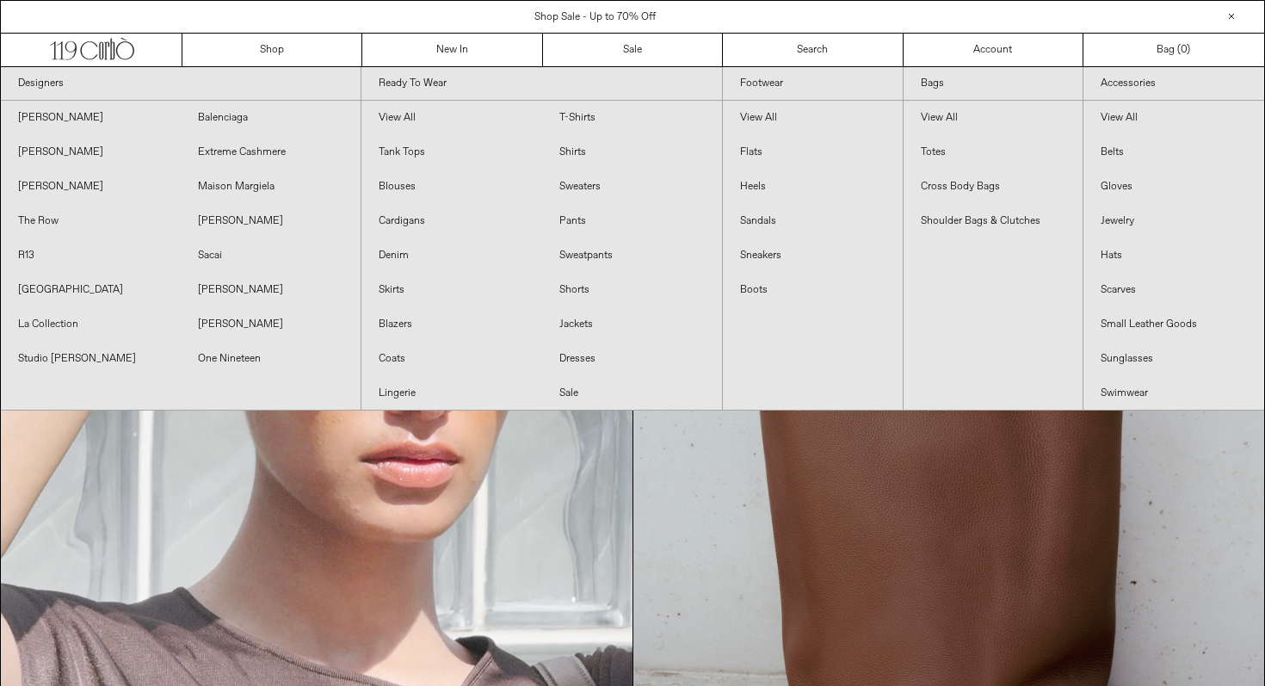  Describe the element at coordinates (451, 290) in the screenshot. I see `a: Skirts` at that location.